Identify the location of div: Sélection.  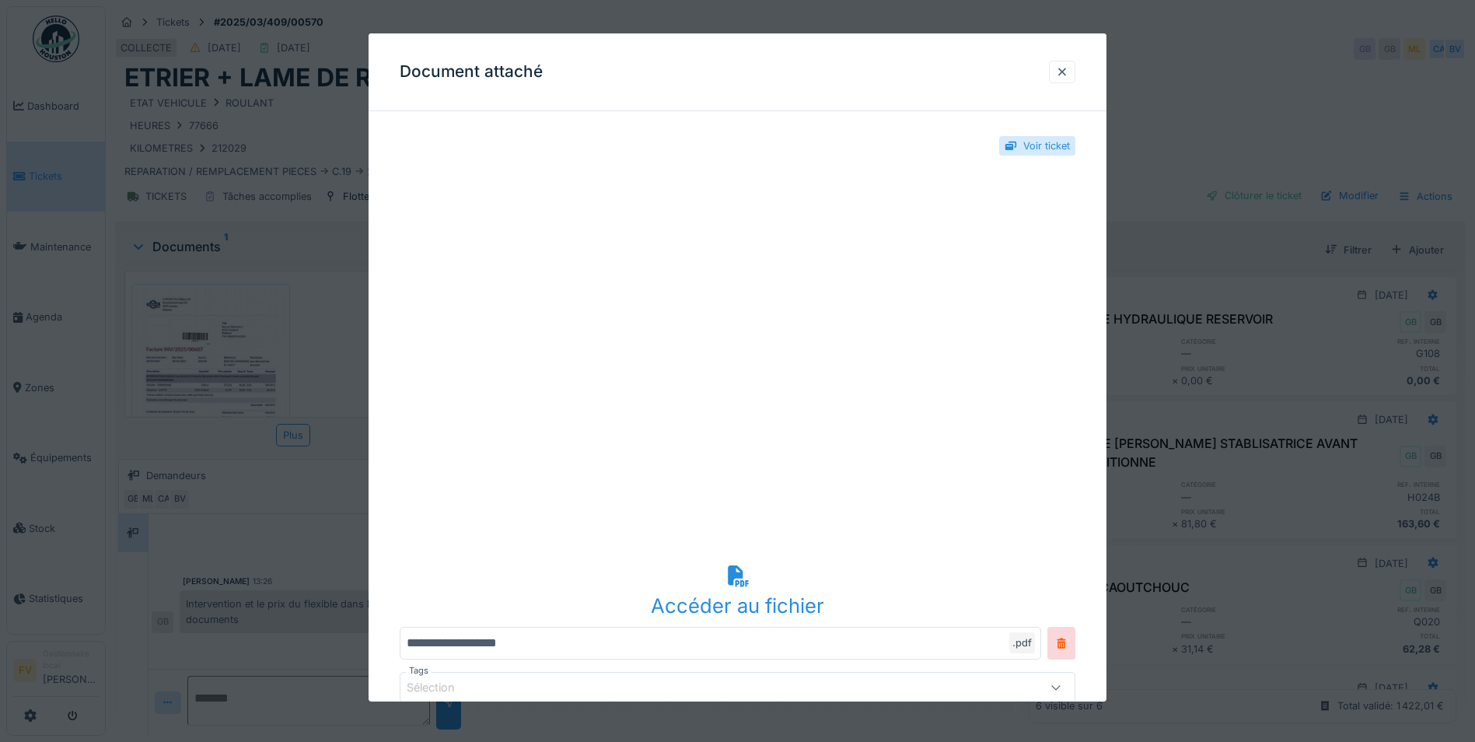
(442, 688).